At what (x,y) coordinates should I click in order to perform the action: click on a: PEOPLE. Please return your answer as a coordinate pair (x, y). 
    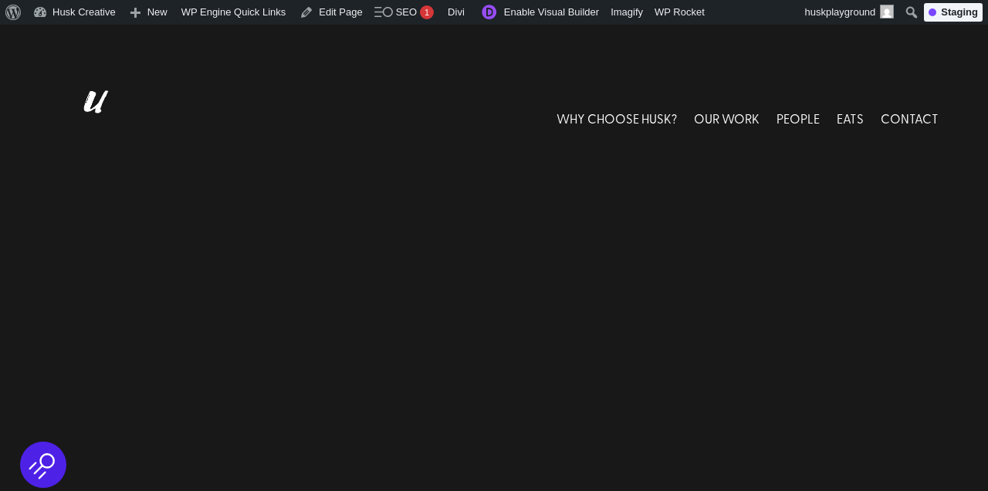
    Looking at the image, I should click on (798, 118).